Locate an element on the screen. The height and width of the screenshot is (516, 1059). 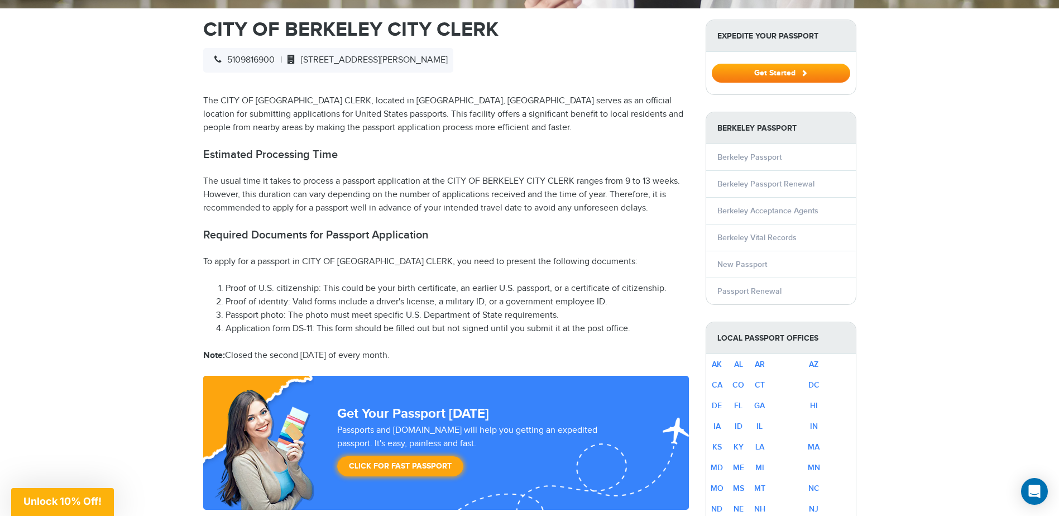
h2: Estimated Processing Time is located at coordinates (446, 155).